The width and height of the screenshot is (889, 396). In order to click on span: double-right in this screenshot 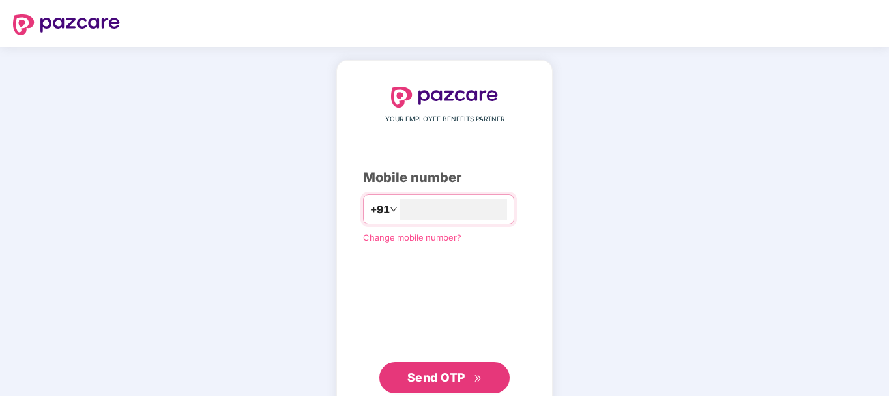, I will do `click(478, 378)`.